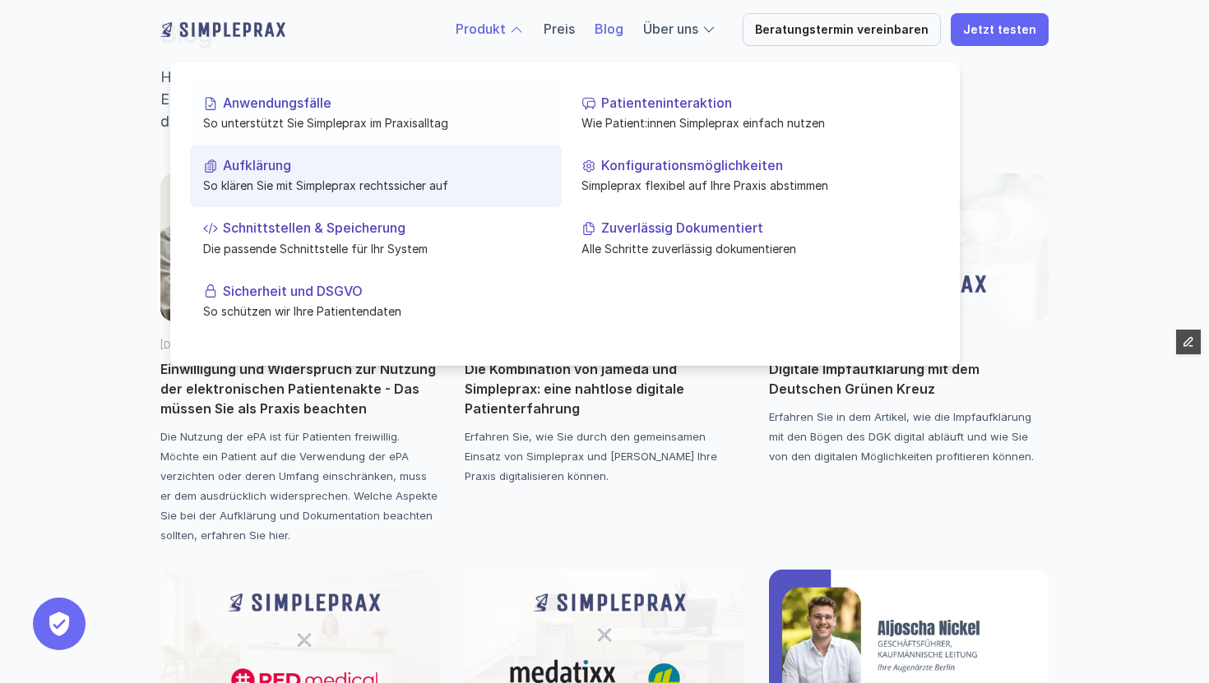 The image size is (1209, 683). Describe the element at coordinates (376, 239) in the screenshot. I see `a: Schnittstellen & SpeicherungDie passende Schnittstelle für Ihr System` at that location.